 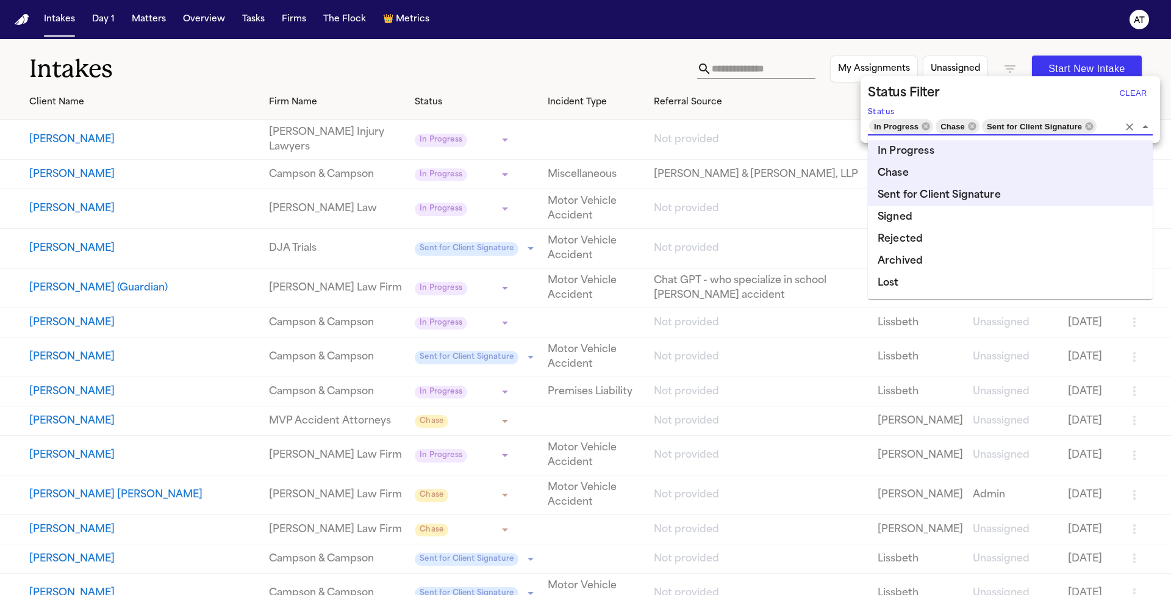 What do you see at coordinates (958, 126) in the screenshot?
I see `div: Chase` at bounding box center [958, 126].